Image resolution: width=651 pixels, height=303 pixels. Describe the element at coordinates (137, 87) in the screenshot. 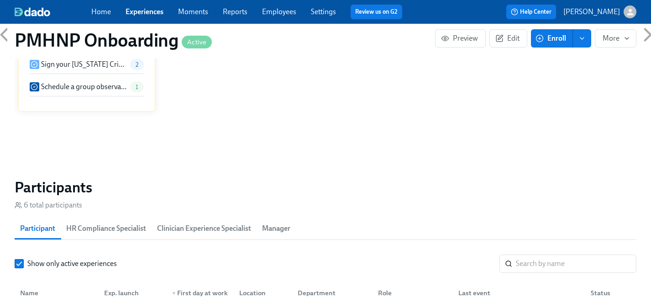

I see `span: 1` at that location.